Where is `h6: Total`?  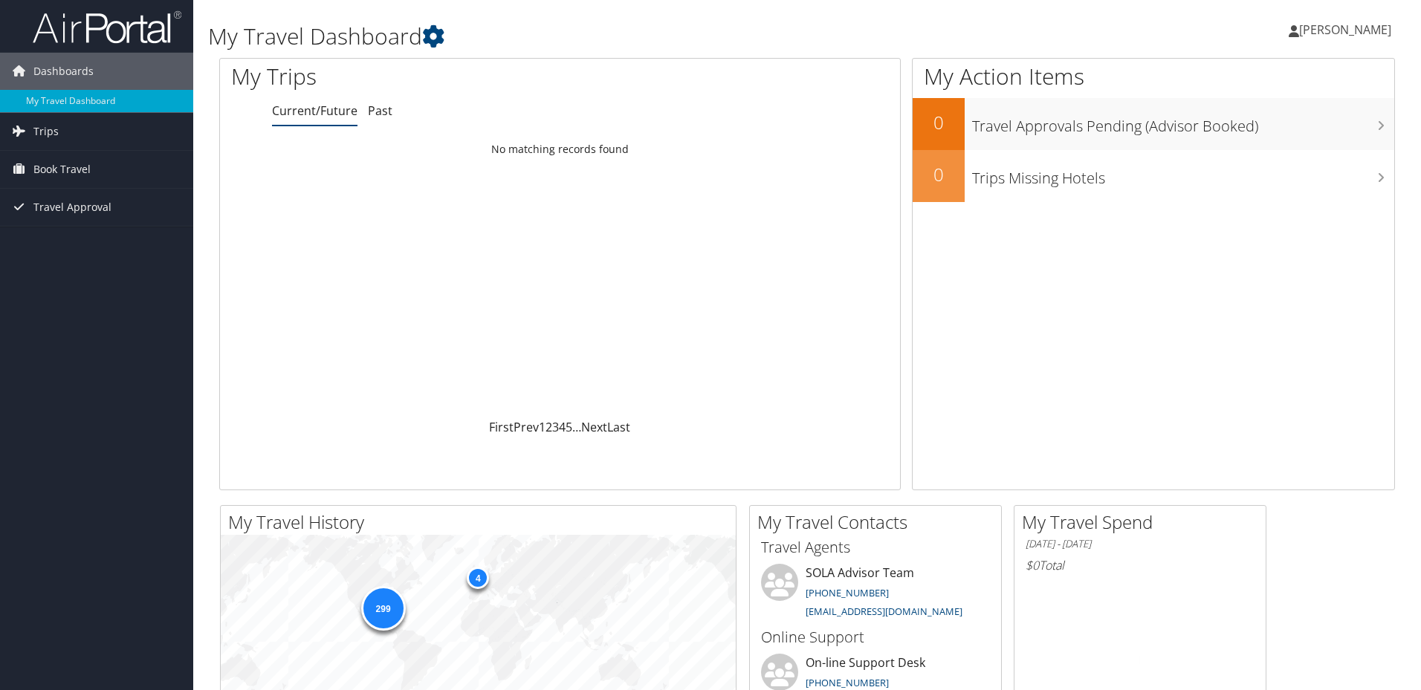
h6: Total is located at coordinates (1140, 566).